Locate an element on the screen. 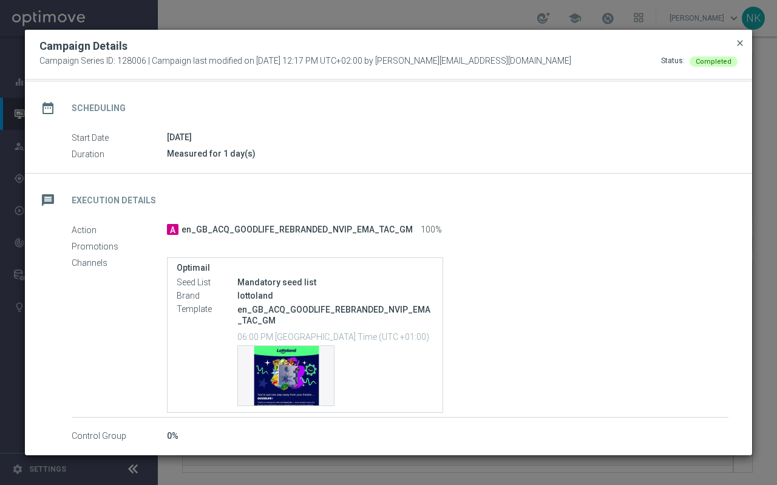  label: Duration is located at coordinates (119, 154).